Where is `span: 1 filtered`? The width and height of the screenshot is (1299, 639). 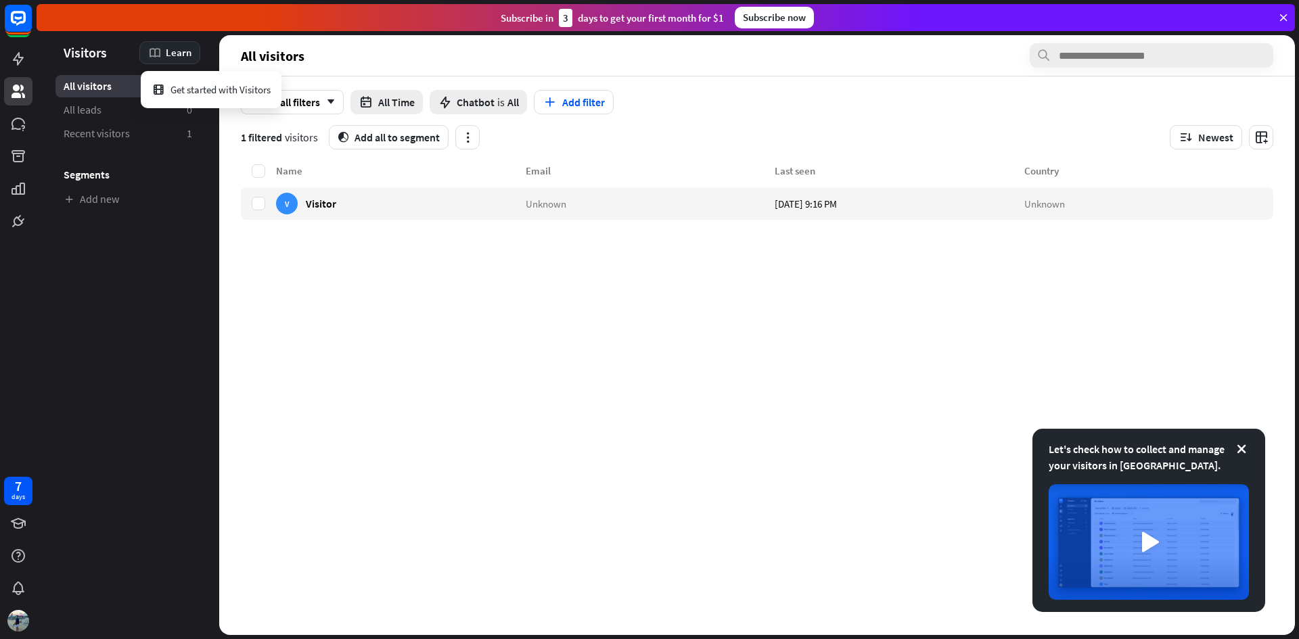 span: 1 filtered is located at coordinates (261, 137).